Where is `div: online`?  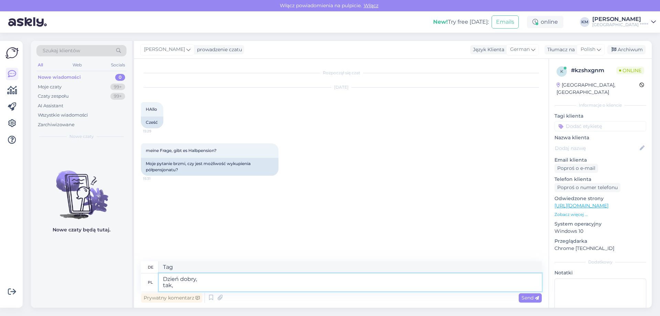 div: online is located at coordinates (545, 22).